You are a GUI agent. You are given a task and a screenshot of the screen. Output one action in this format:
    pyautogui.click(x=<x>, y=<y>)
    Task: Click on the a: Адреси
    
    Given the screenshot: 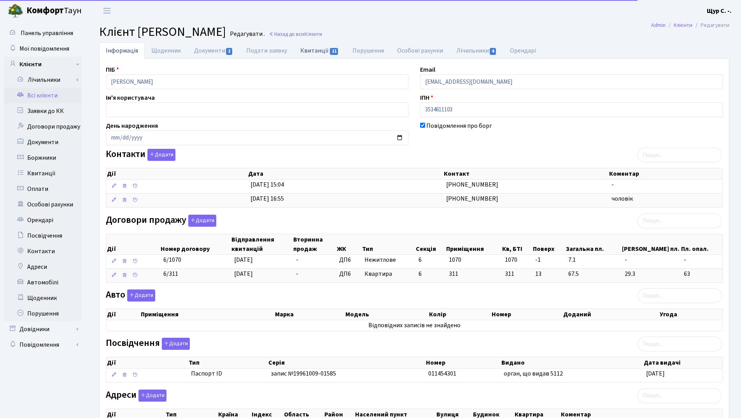 What is the action you would take?
    pyautogui.click(x=43, y=267)
    